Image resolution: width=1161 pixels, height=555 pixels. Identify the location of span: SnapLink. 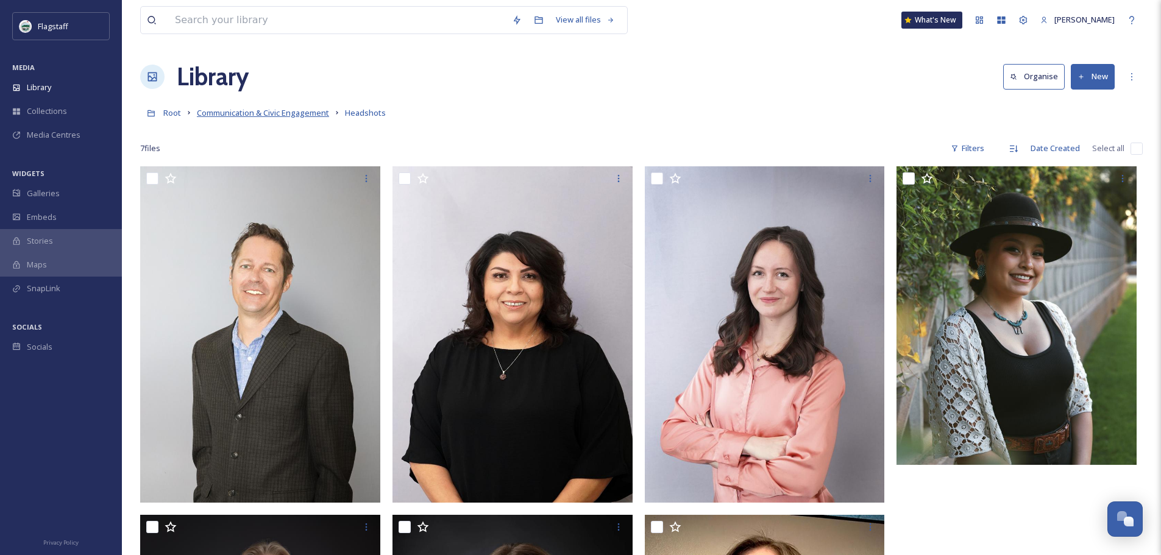
(43, 288).